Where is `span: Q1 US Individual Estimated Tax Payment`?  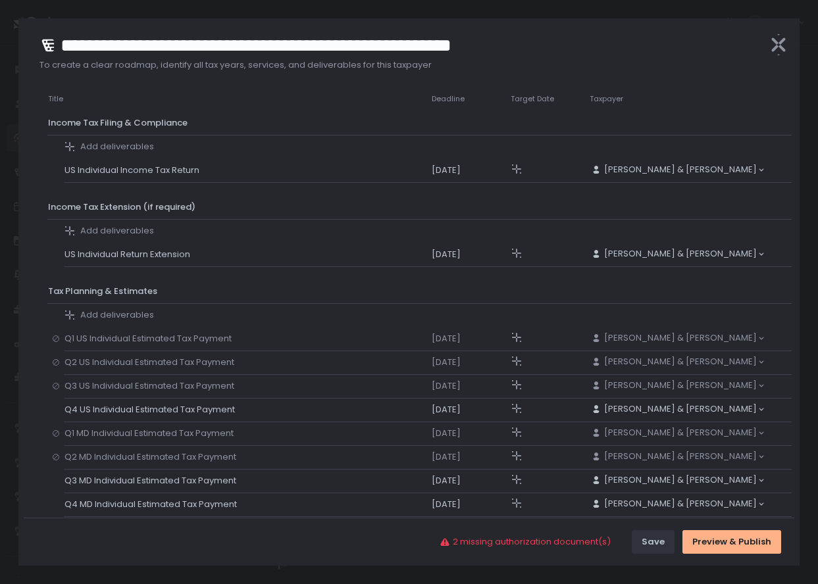
span: Q1 US Individual Estimated Tax Payment is located at coordinates (151, 339).